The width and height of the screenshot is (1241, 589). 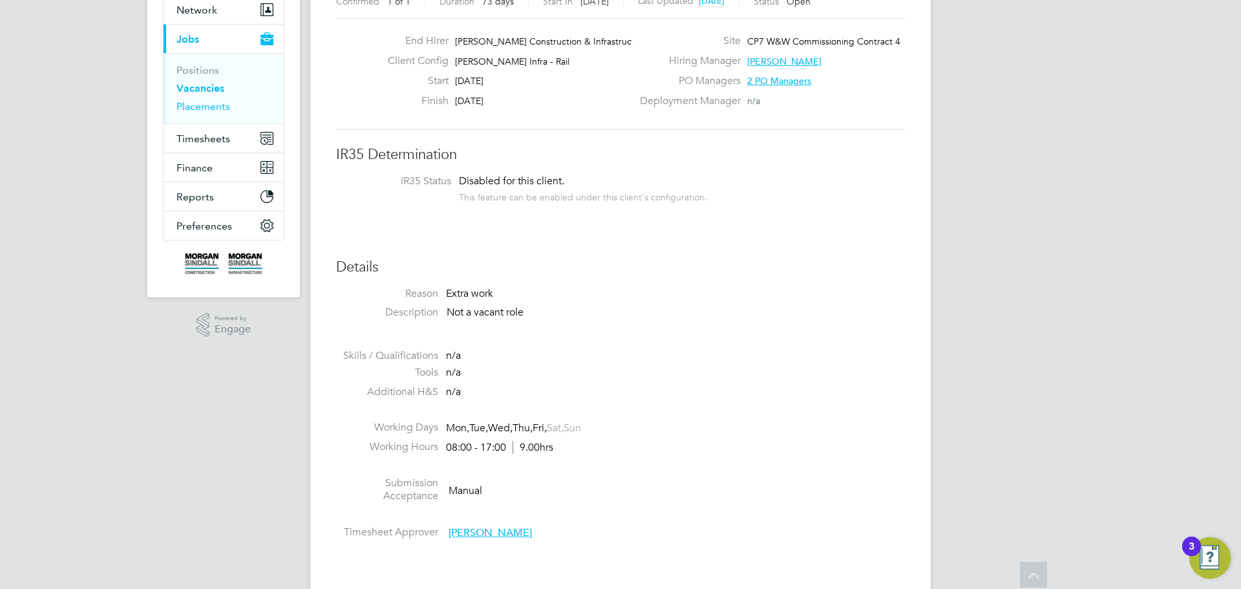 What do you see at coordinates (555, 428) in the screenshot?
I see `span: Sat,` at bounding box center [555, 428].